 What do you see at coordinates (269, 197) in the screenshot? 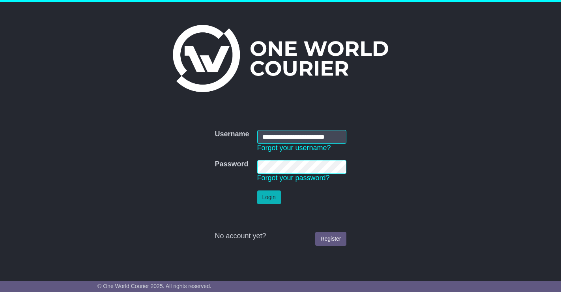
I see `button: Login` at bounding box center [269, 197].